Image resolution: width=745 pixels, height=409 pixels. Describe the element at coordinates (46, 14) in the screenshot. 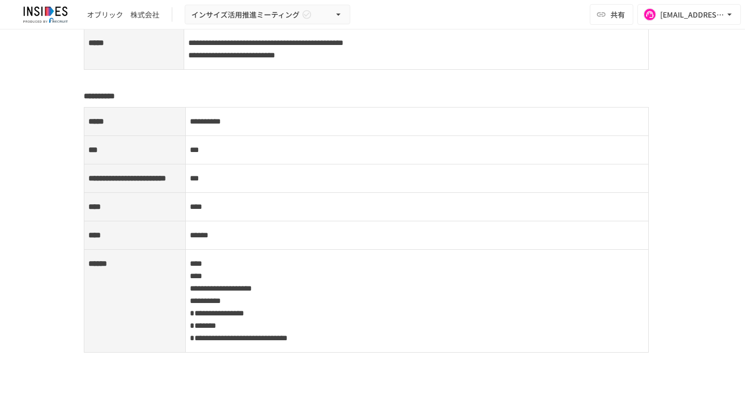

I see `img: JmGSPSkPjKwBq77AtHmwC7bJguQHJlCRQfAXtnx4WuV` at that location.